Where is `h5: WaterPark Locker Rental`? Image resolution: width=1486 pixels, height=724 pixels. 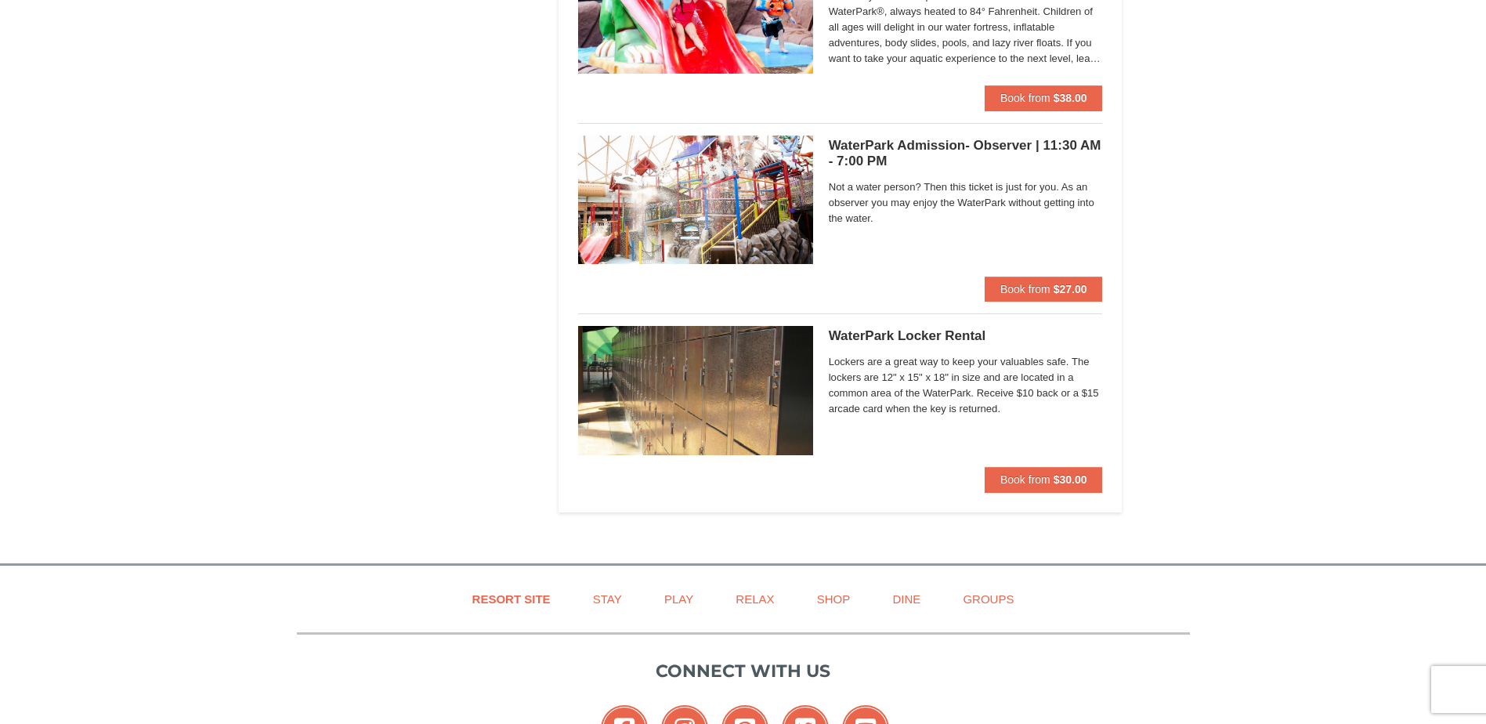
h5: WaterPark Locker Rental is located at coordinates (966, 336).